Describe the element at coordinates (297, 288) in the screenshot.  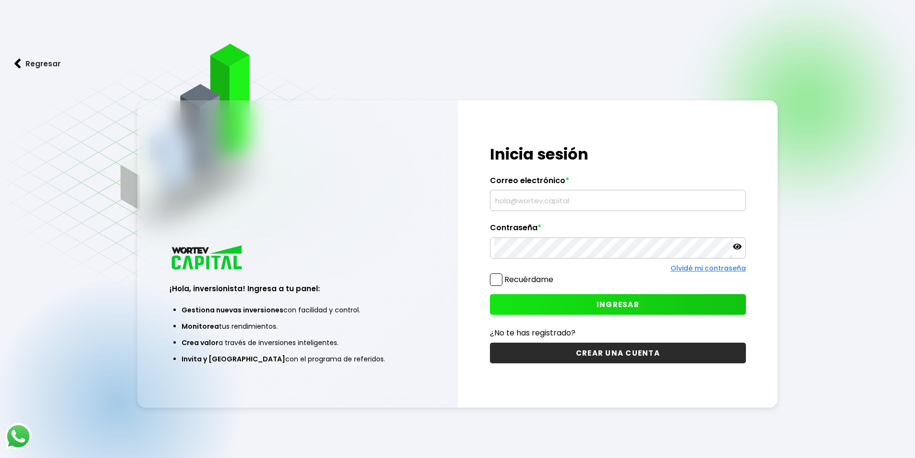
I see `h3: ¡Hola, inversionista! Ingresa a tu panel:` at that location.